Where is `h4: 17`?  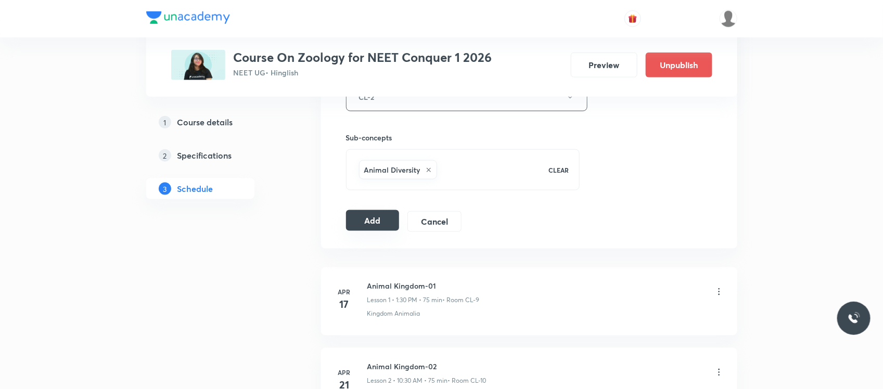
h4: 17 is located at coordinates (344, 304).